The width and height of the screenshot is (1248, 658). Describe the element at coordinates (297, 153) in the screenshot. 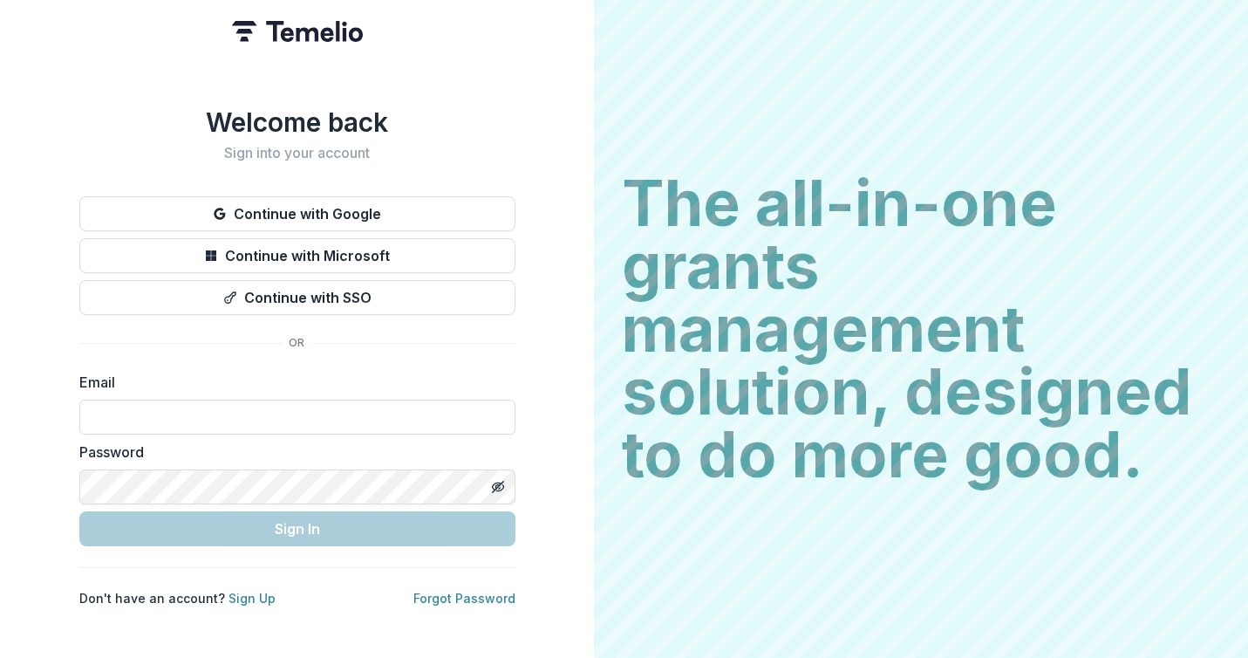

I see `h2: Sign into your account` at that location.